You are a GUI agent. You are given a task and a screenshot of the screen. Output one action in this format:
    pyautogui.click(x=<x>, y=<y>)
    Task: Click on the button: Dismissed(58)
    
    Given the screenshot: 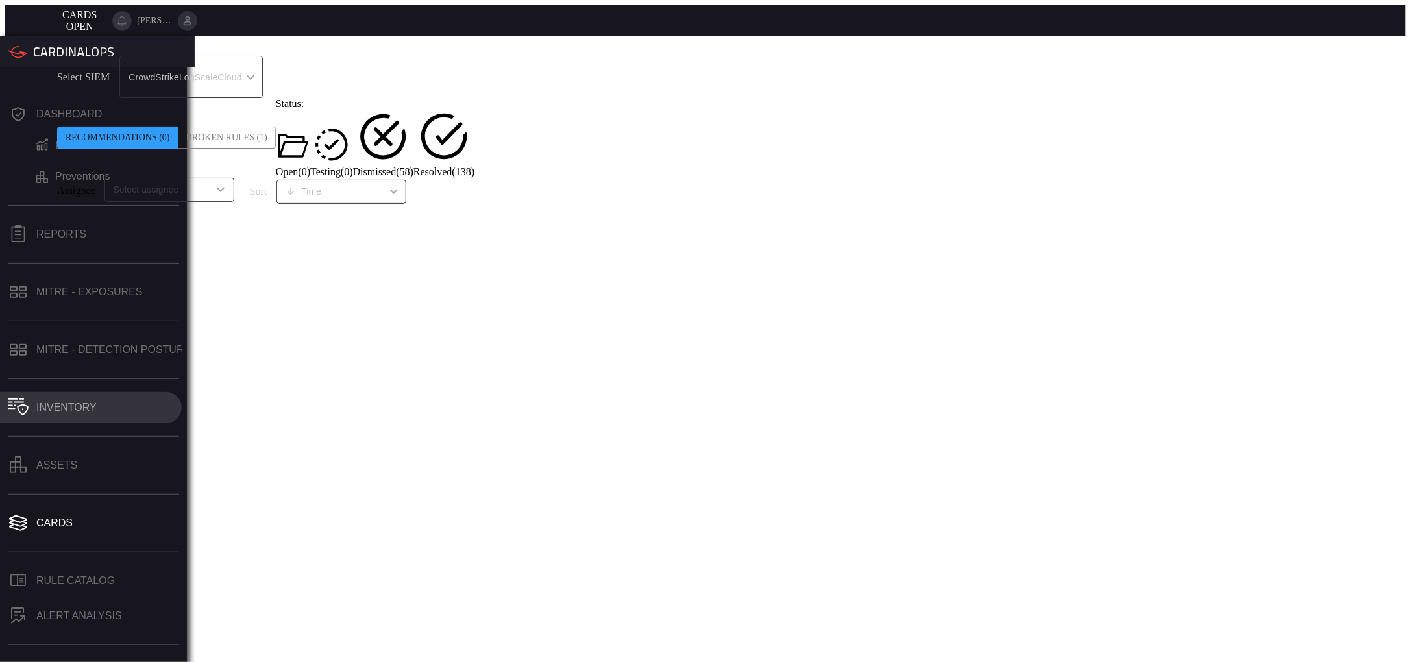 What is the action you would take?
    pyautogui.click(x=383, y=144)
    